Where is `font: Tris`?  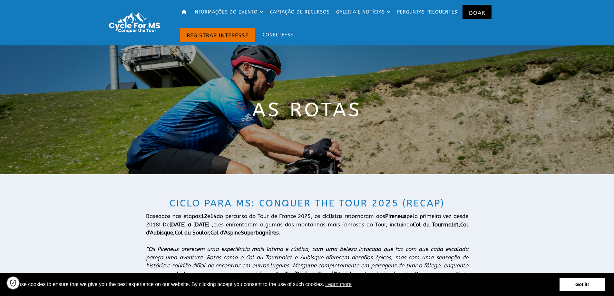 font: Tris is located at coordinates (289, 274).